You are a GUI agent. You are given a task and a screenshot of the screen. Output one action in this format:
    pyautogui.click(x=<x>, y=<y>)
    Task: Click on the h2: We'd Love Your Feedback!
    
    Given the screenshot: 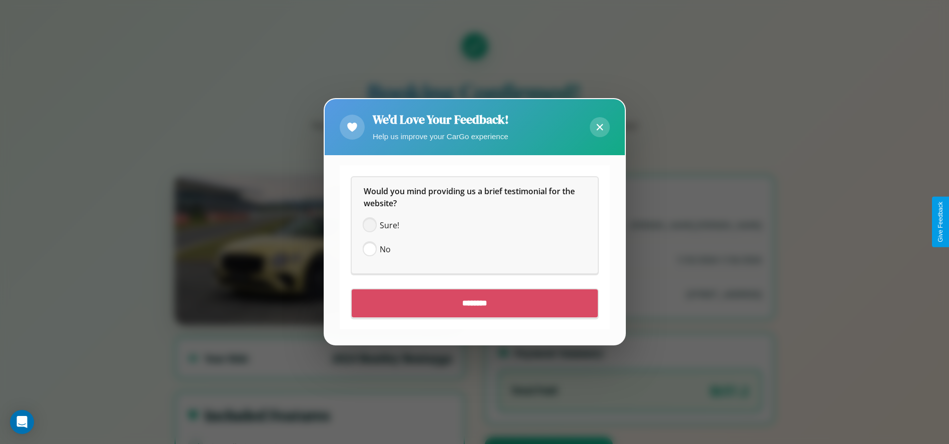 What is the action you would take?
    pyautogui.click(x=441, y=119)
    